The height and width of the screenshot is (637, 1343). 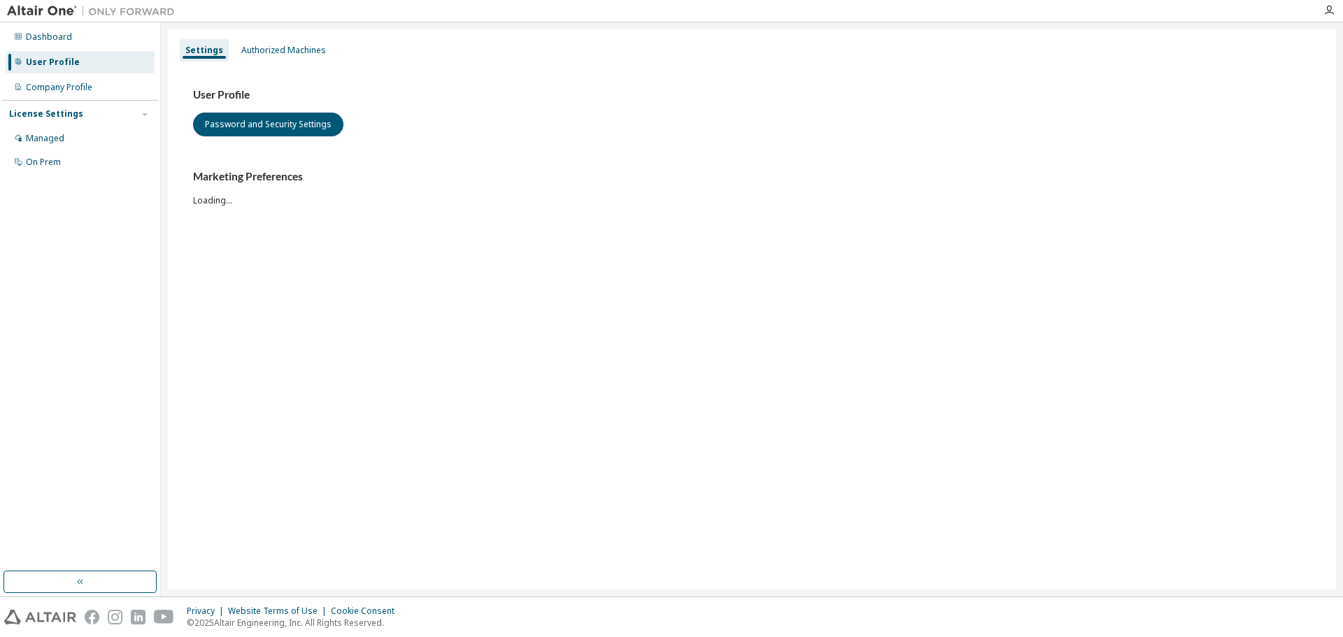 What do you see at coordinates (268, 125) in the screenshot?
I see `button: Password and Security Settings` at bounding box center [268, 125].